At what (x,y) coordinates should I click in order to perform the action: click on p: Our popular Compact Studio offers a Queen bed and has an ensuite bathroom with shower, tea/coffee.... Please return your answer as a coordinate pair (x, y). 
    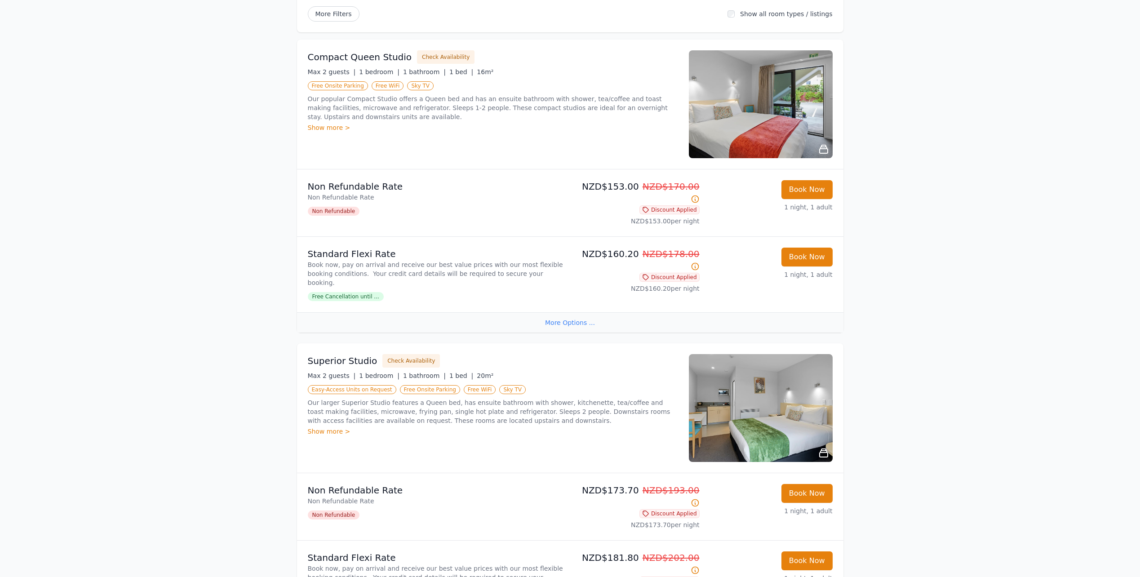
    Looking at the image, I should click on (493, 108).